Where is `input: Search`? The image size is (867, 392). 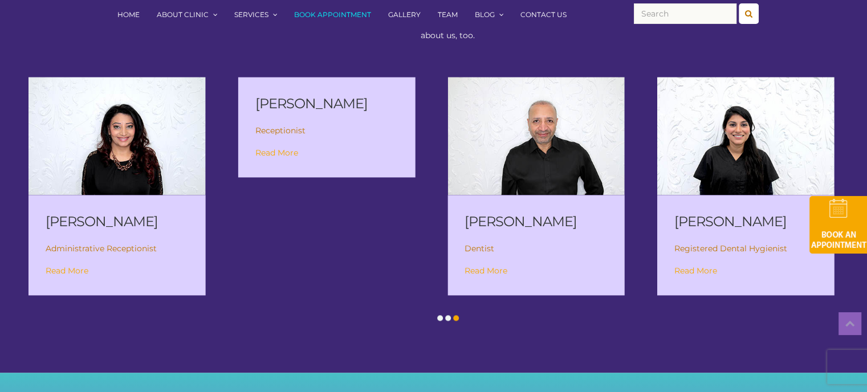
input: Search is located at coordinates (685, 14).